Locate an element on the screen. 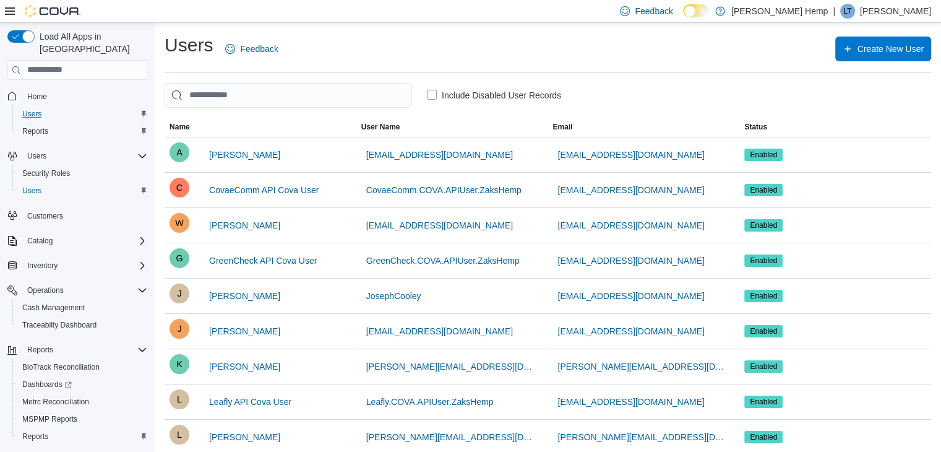 The image size is (941, 452). input: Dark Mode is located at coordinates (696, 11).